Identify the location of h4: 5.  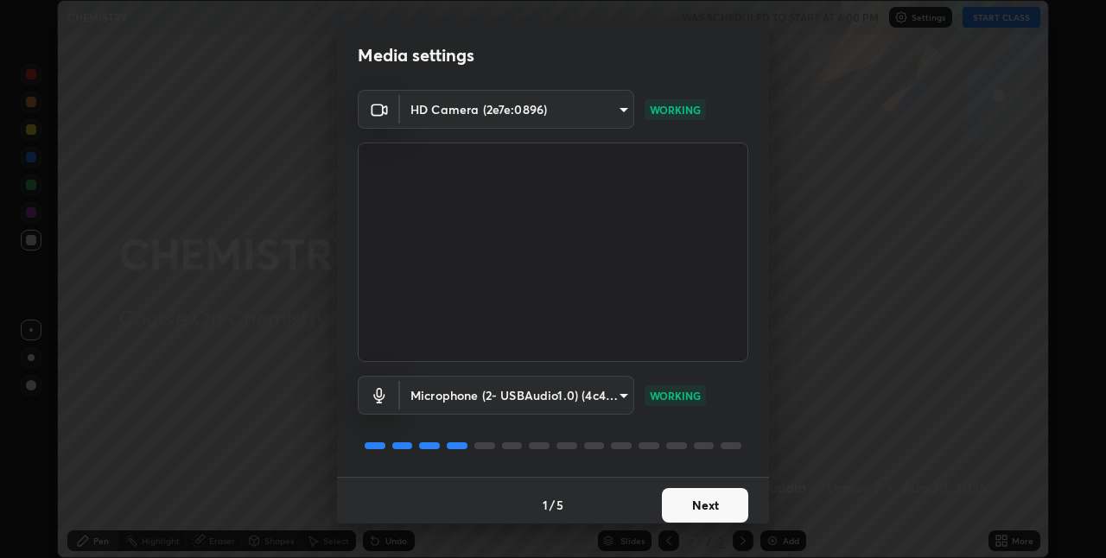
(560, 505).